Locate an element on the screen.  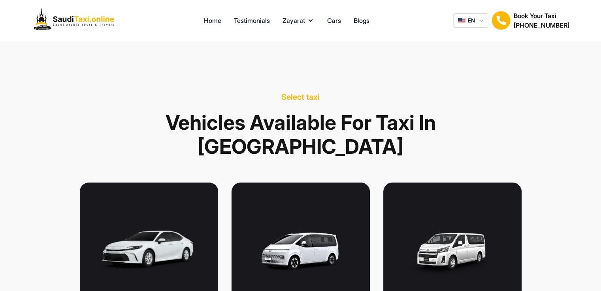
img: Book Your Taxi is located at coordinates (501, 21).